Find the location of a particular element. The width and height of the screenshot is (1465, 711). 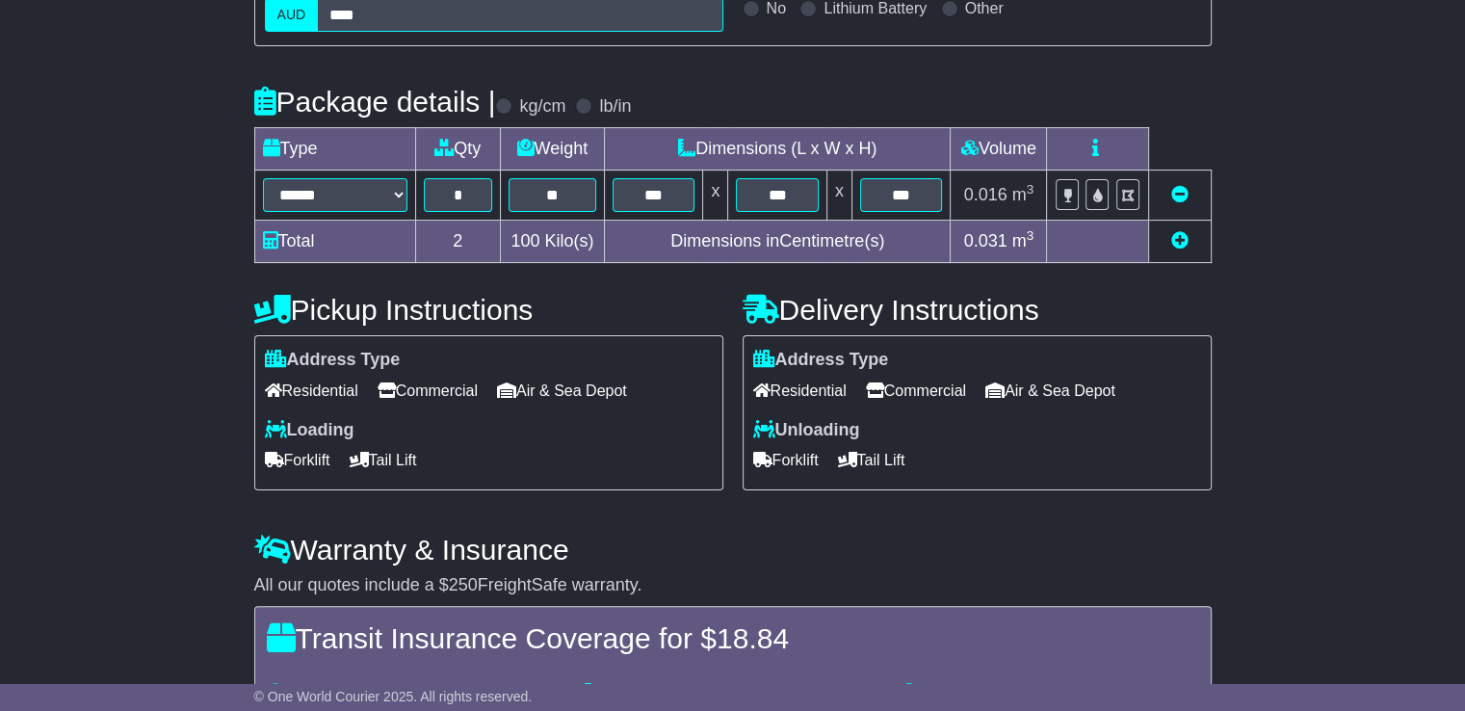

a: Add new item is located at coordinates (1180, 241).